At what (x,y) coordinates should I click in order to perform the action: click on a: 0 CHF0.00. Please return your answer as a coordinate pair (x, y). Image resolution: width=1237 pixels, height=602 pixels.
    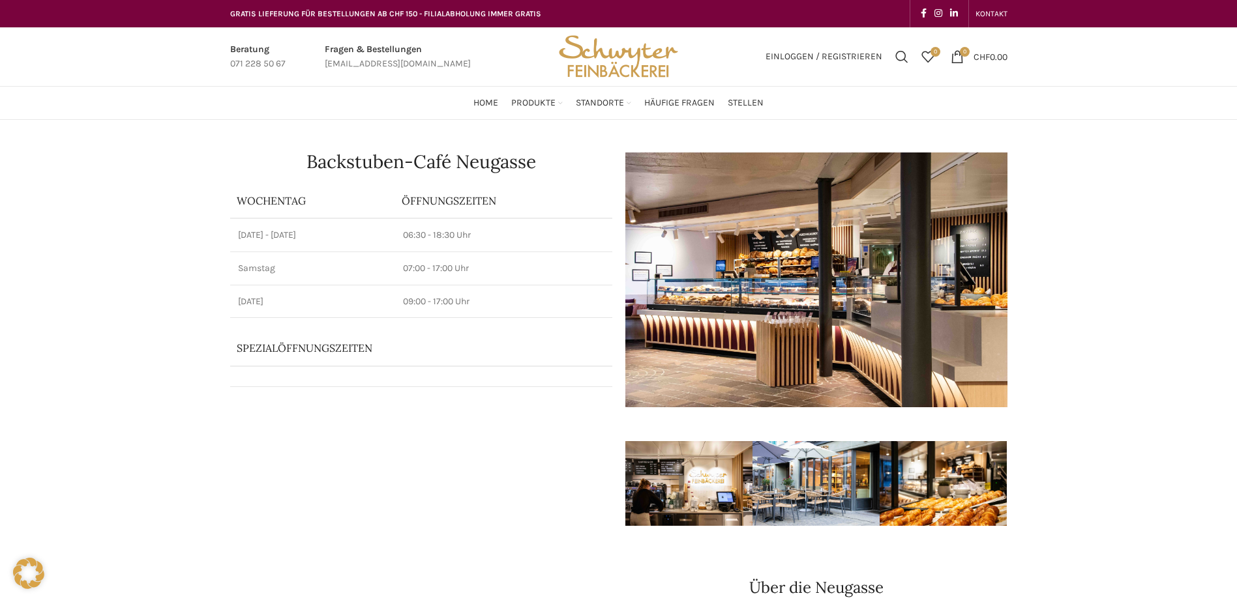
    Looking at the image, I should click on (979, 57).